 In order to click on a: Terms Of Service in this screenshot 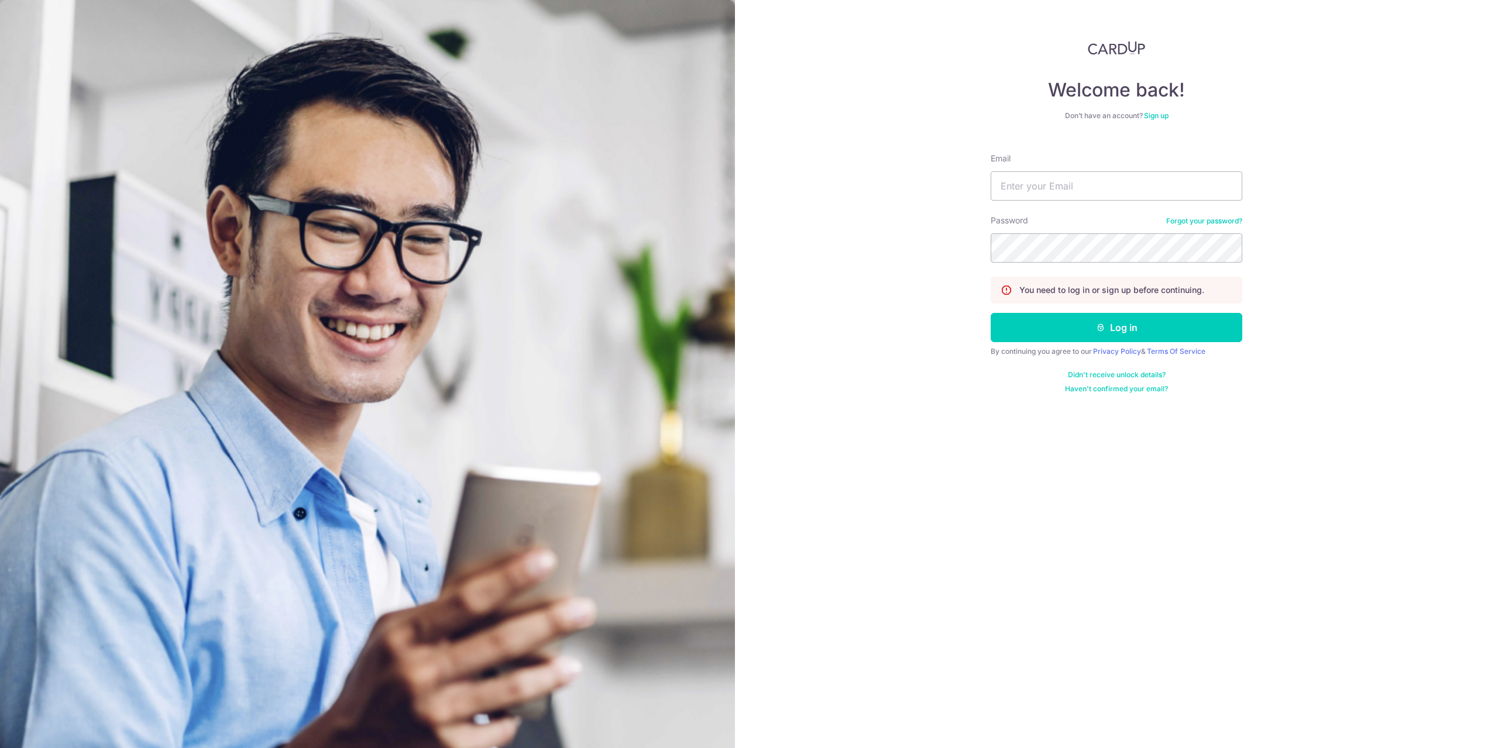, I will do `click(1176, 351)`.